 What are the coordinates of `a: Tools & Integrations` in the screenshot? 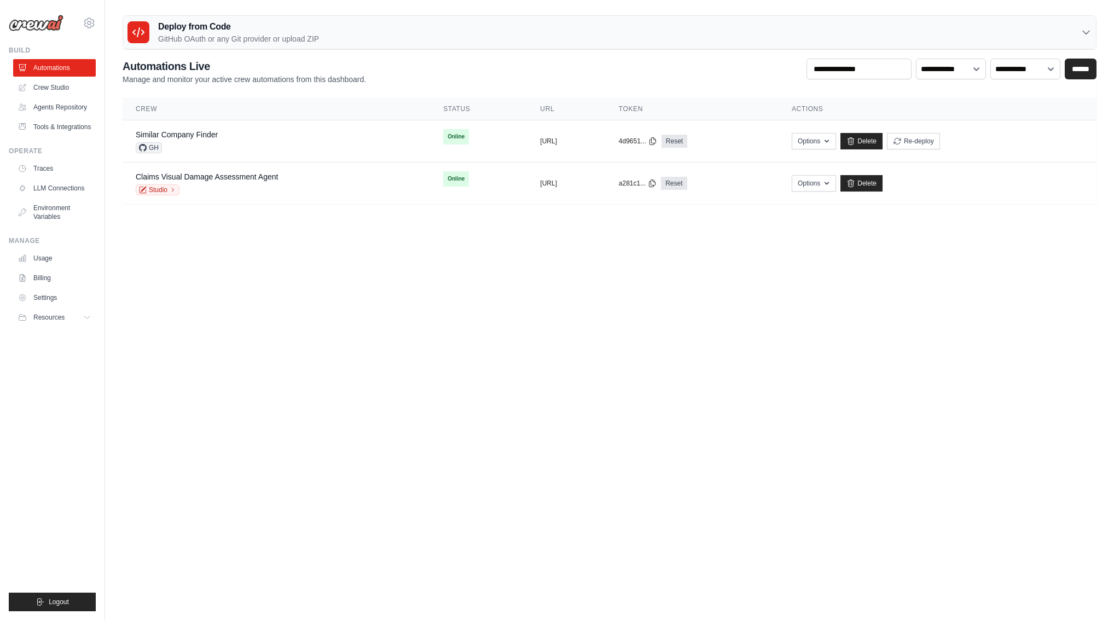 It's located at (54, 127).